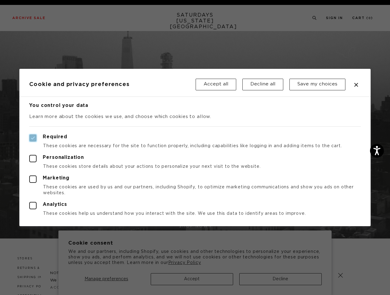  I want to click on label: Marketing, so click(195, 179).